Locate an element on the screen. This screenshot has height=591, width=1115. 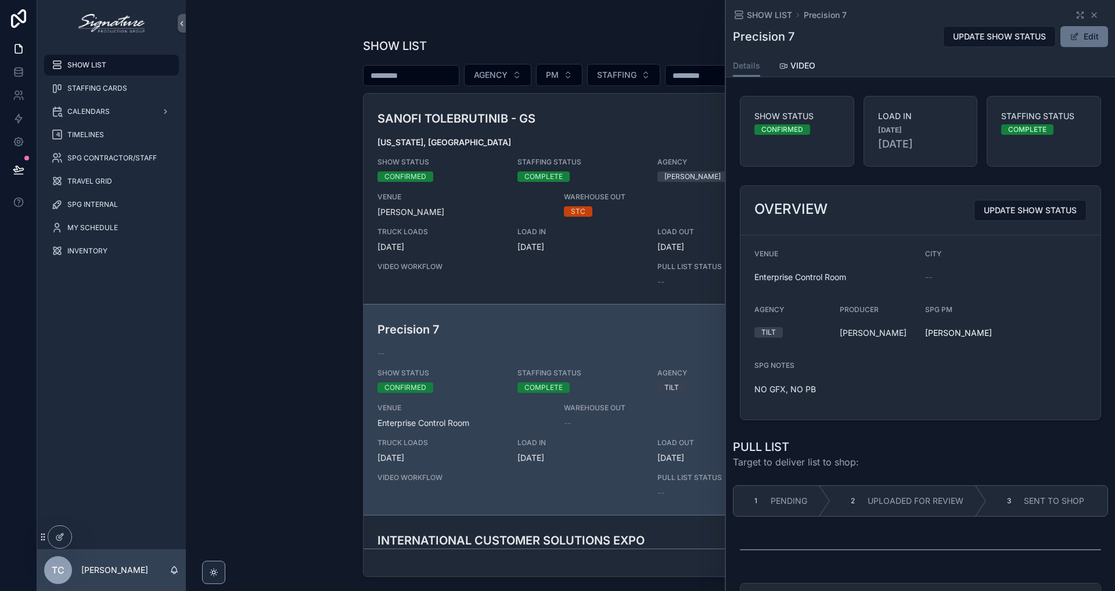
span: STAFFING is located at coordinates (617, 75).